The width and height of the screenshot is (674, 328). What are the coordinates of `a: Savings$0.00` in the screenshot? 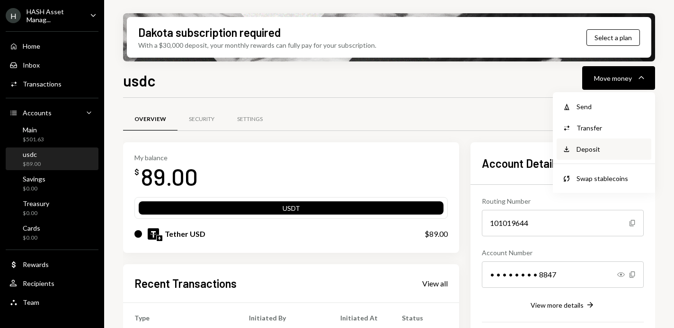 It's located at (52, 184).